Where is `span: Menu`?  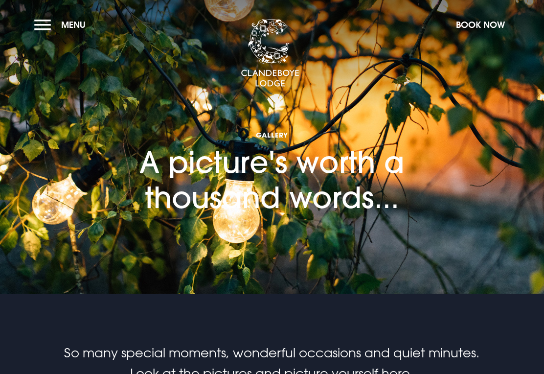
span: Menu is located at coordinates (73, 24).